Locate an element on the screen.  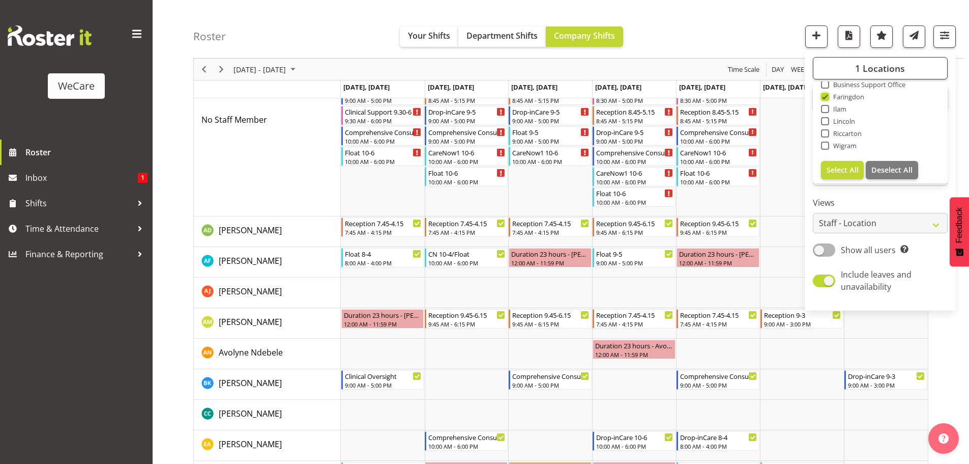
div: Brian Ko"s event - Comprehensive Consult 9-5 Begin From Wednesday, September 10, 2025 at 9:00:00 ... is located at coordinates (550, 380).